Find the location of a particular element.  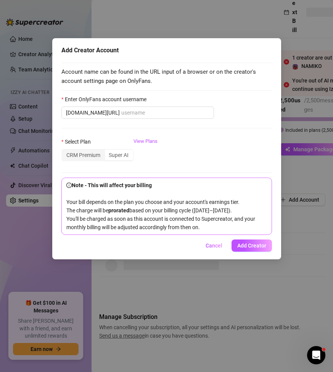

a: View Plans is located at coordinates (145, 153).